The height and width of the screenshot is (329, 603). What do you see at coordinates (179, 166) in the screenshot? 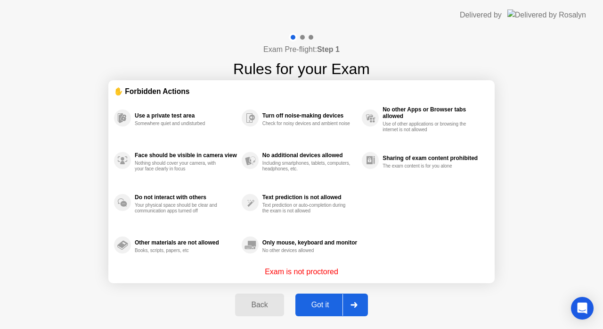
I see `div: Nothing should cover your camera, with your face clearly in focus` at bounding box center [179, 166].